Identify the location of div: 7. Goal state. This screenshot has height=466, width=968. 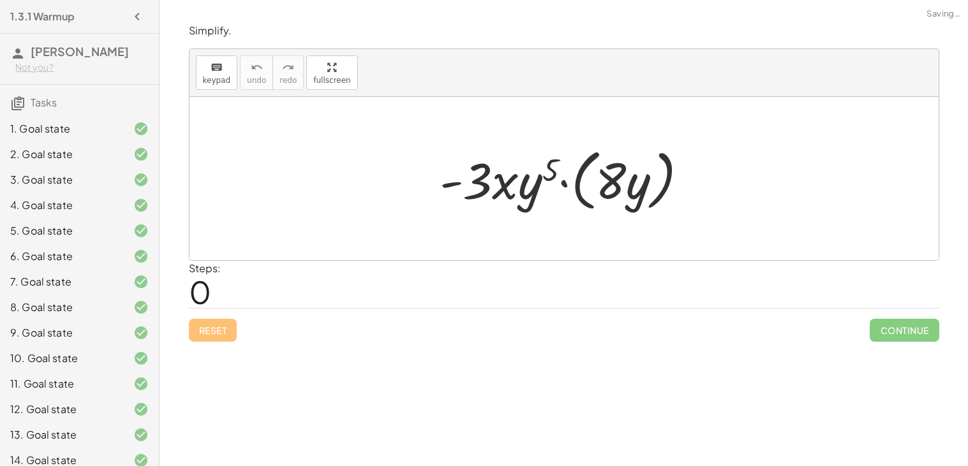
(61, 282).